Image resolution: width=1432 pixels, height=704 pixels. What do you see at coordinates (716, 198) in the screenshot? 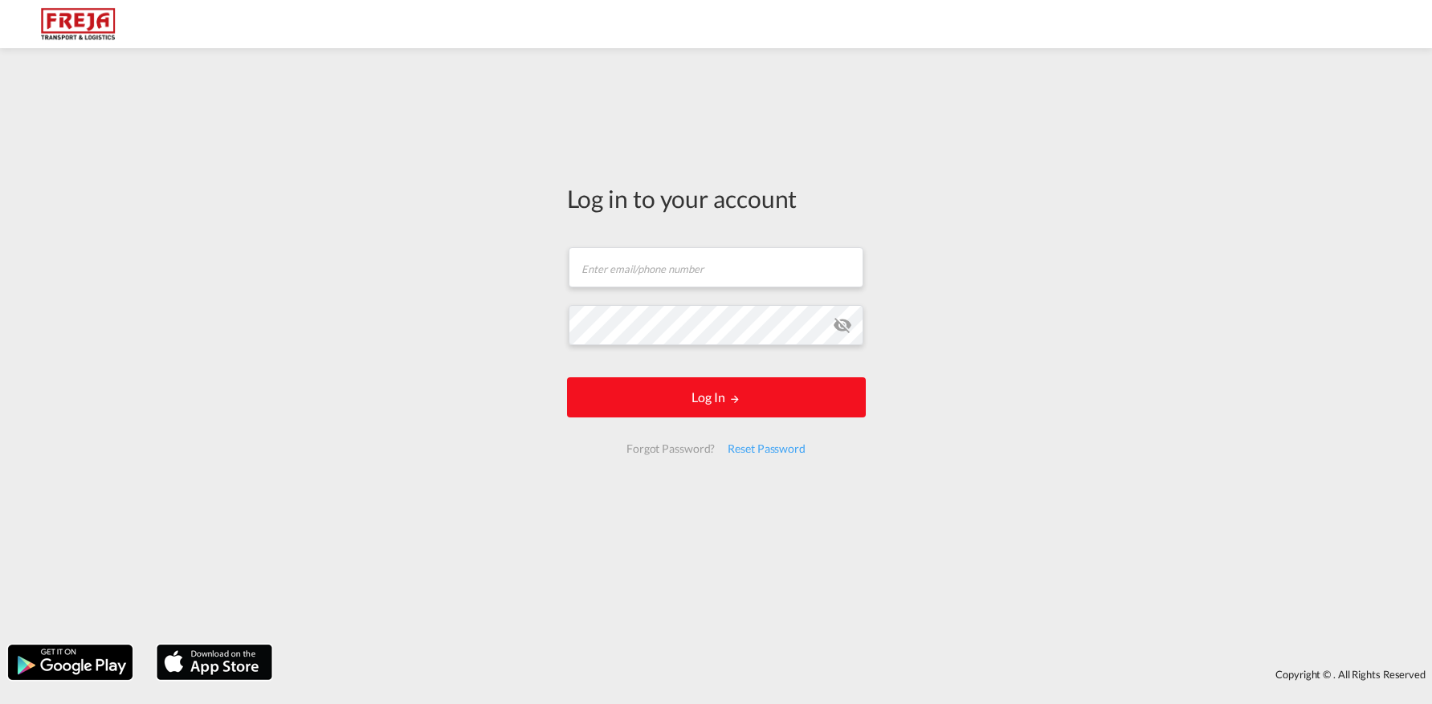
I see `div: Log in to your account` at bounding box center [716, 198].